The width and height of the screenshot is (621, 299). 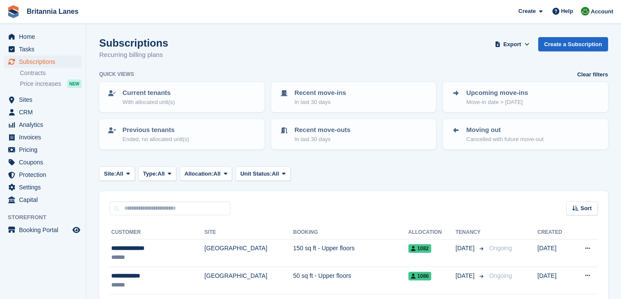 I want to click on a: Price increases NEW, so click(x=50, y=84).